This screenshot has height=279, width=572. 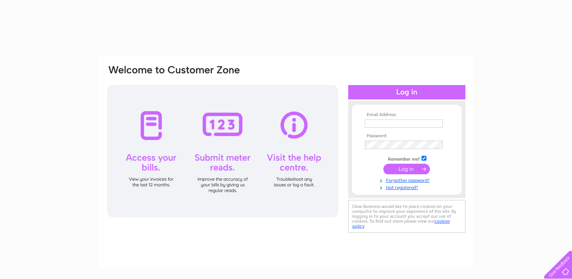 What do you see at coordinates (407, 158) in the screenshot?
I see `td: Remember me?` at bounding box center [407, 158].